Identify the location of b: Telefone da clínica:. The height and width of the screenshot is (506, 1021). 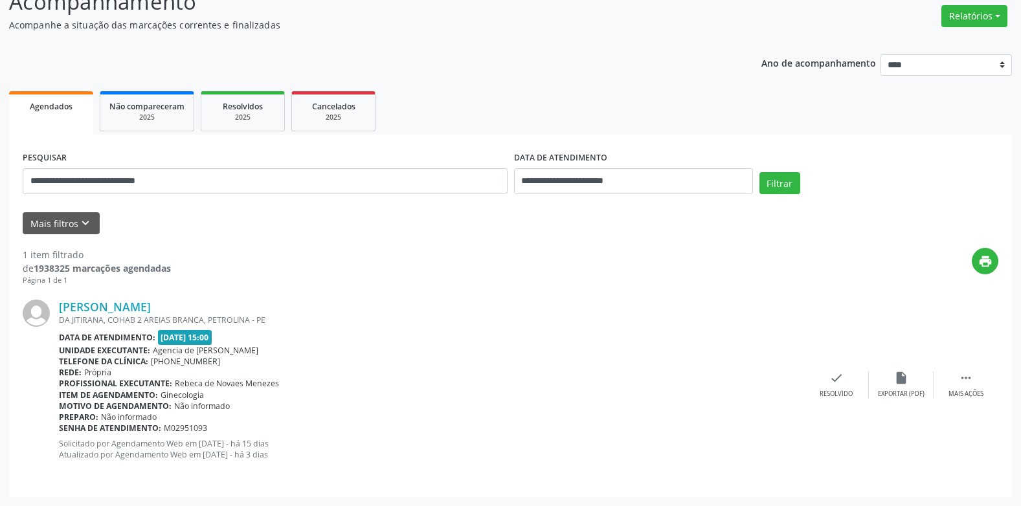
(104, 361).